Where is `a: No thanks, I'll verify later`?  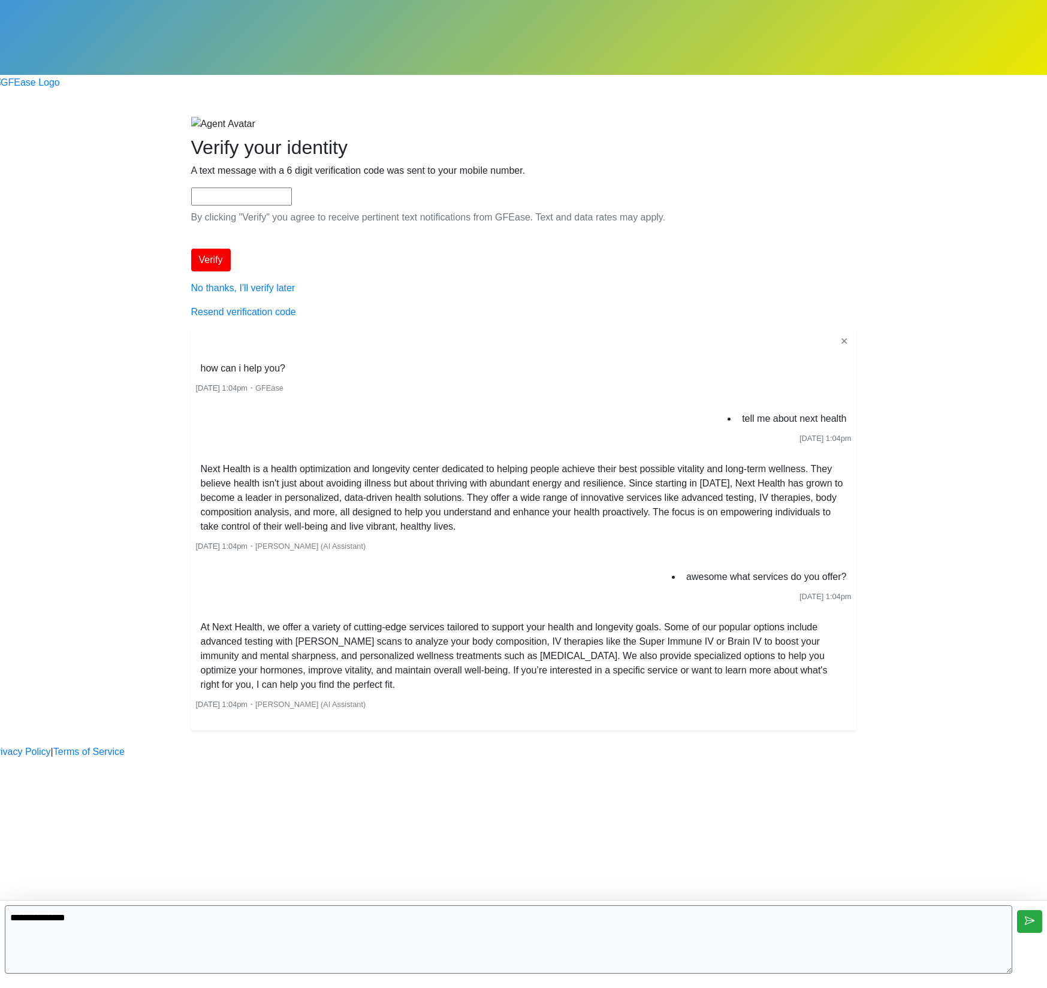 a: No thanks, I'll verify later is located at coordinates (243, 288).